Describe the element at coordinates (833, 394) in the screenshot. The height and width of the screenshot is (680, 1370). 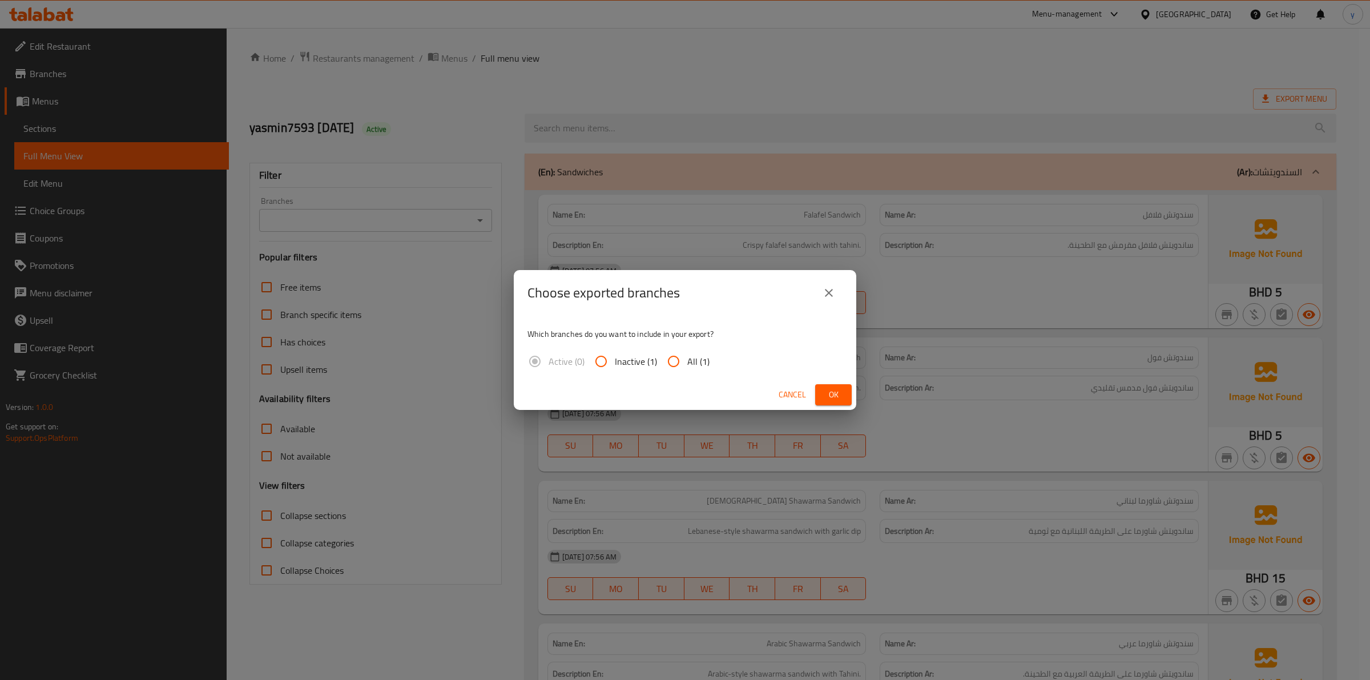
I see `span: Ok` at that location.